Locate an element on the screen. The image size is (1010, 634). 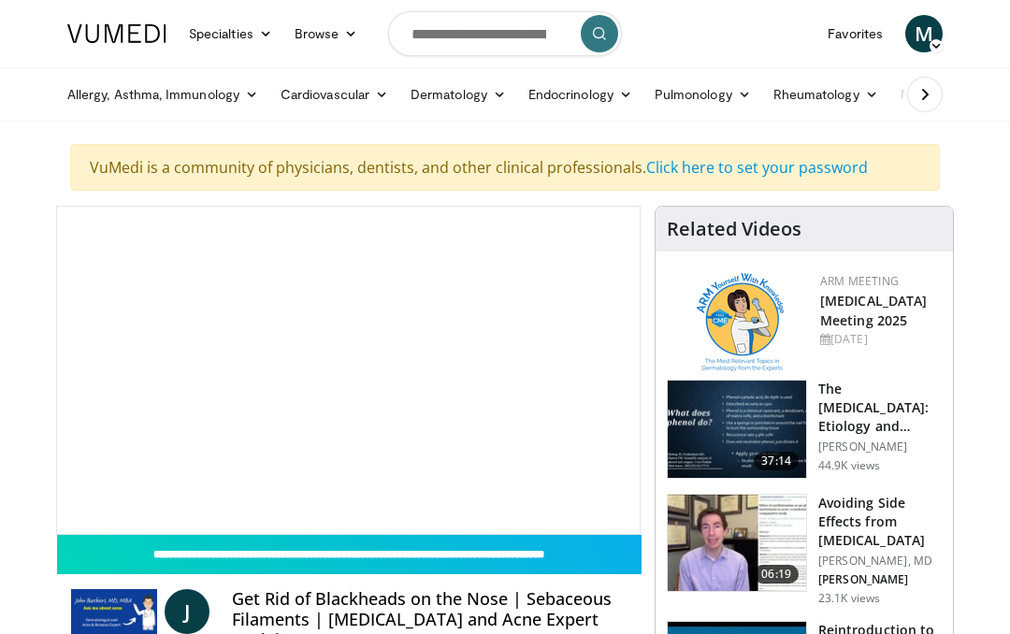
a: M is located at coordinates (924, 34).